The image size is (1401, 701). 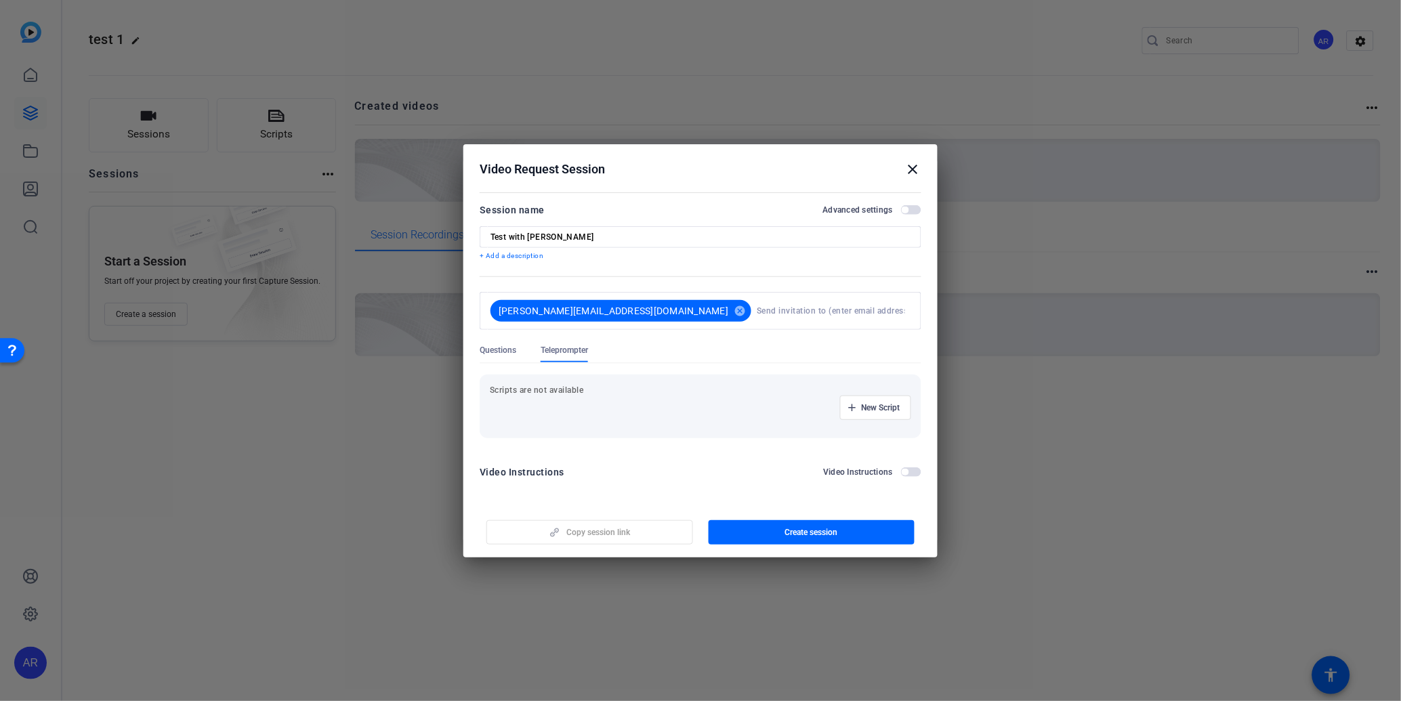 I want to click on h2: Advanced settings, so click(x=857, y=210).